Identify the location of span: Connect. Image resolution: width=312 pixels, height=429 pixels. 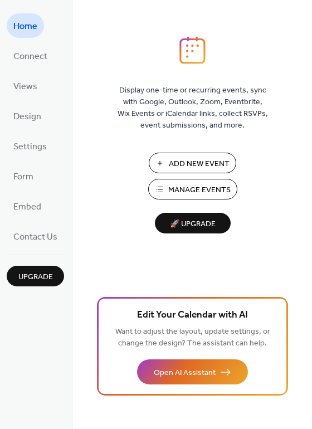
(30, 57).